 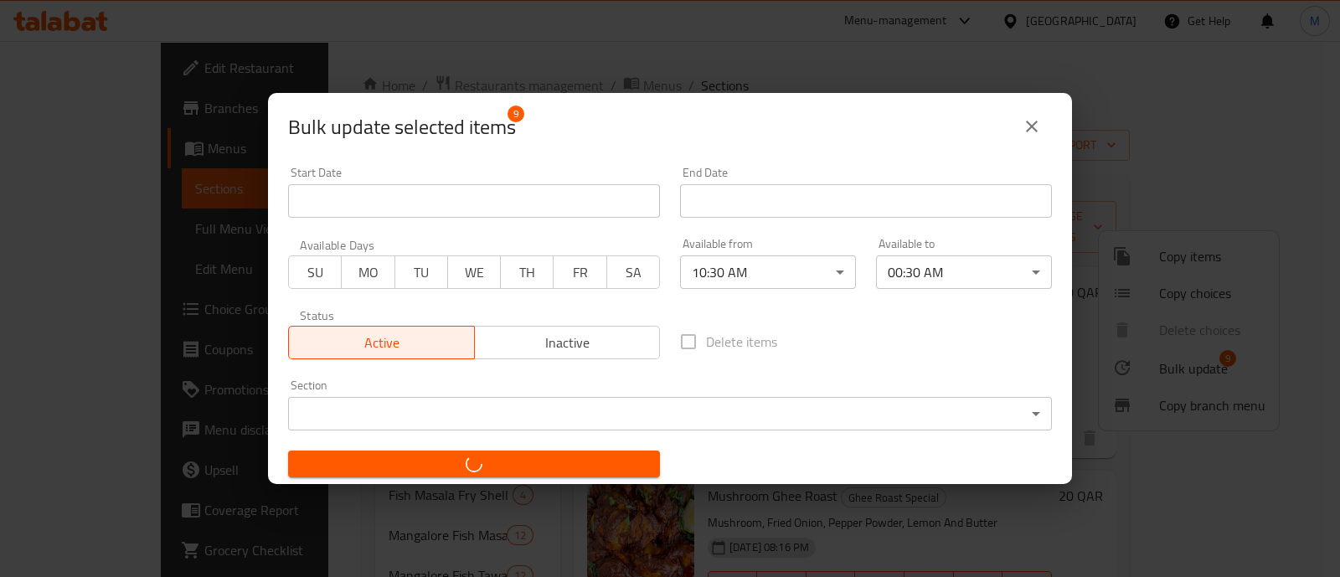 What do you see at coordinates (516, 114) in the screenshot?
I see `span: 9` at bounding box center [516, 114].